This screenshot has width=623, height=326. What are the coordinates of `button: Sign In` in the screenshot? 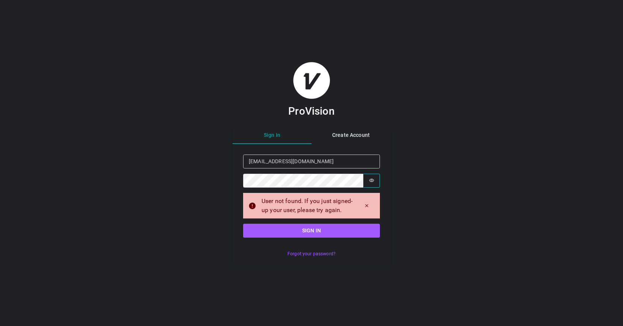 It's located at (272, 136).